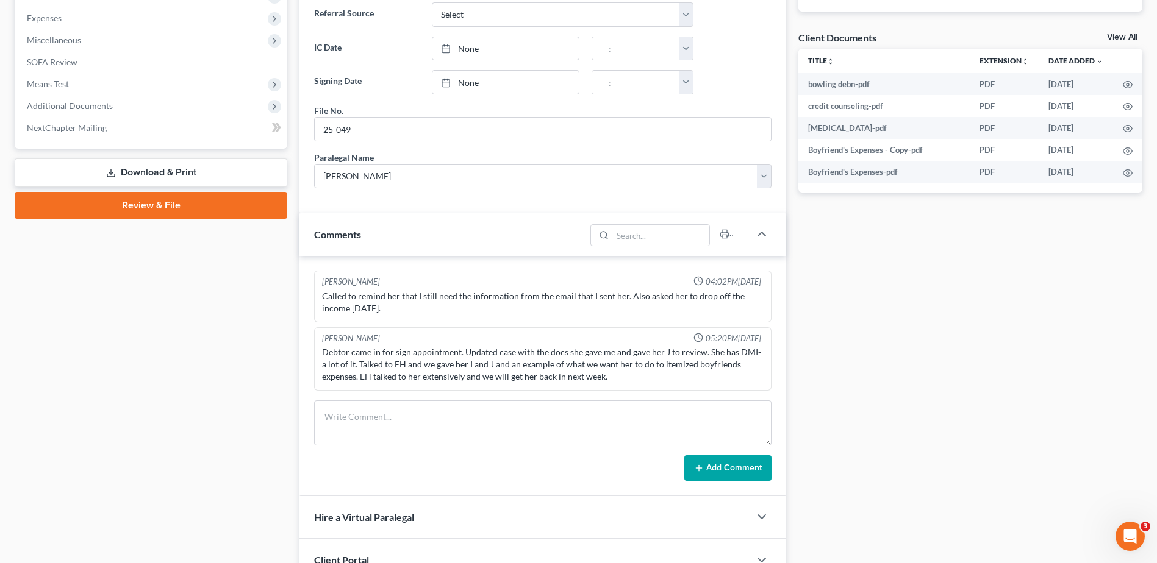 This screenshot has width=1157, height=563. I want to click on input: Search..., so click(660, 235).